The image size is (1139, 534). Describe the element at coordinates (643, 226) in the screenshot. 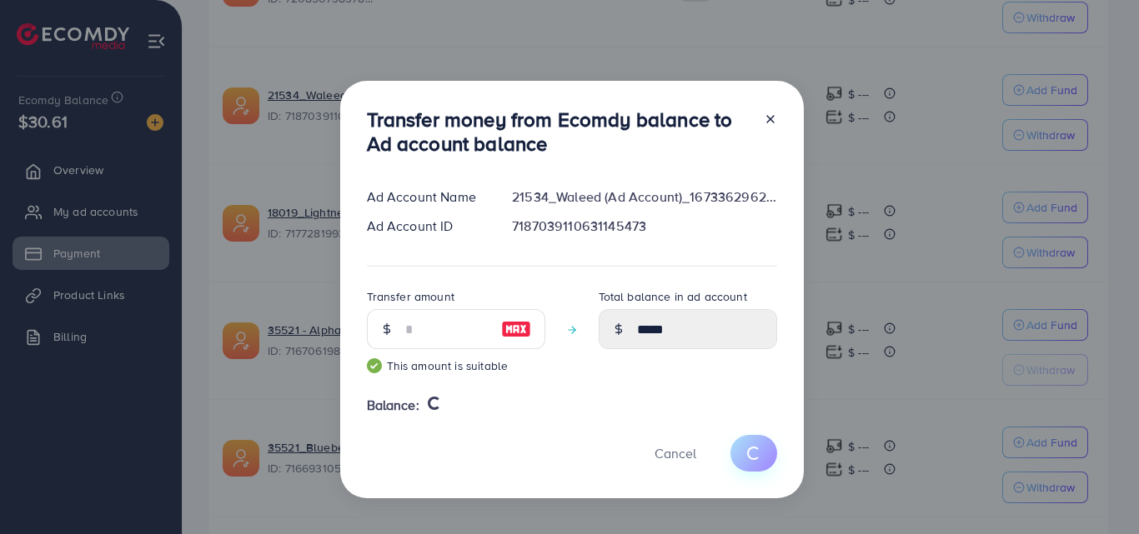

I see `div: 7187039110631145473` at that location.